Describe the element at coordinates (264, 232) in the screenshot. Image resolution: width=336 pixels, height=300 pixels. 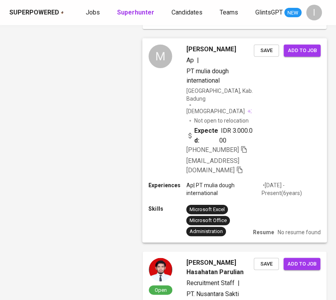
I see `p: Resume` at that location.